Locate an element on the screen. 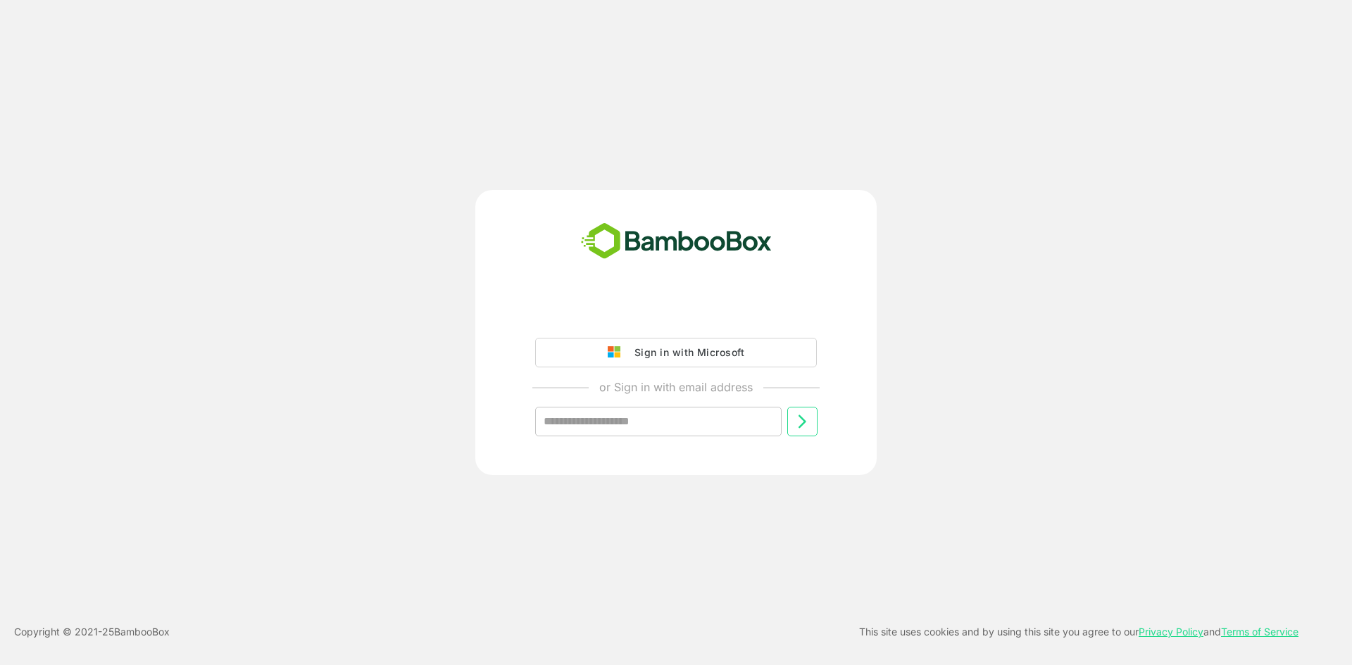 Image resolution: width=1352 pixels, height=665 pixels. a: Privacy Policy is located at coordinates (1171, 631).